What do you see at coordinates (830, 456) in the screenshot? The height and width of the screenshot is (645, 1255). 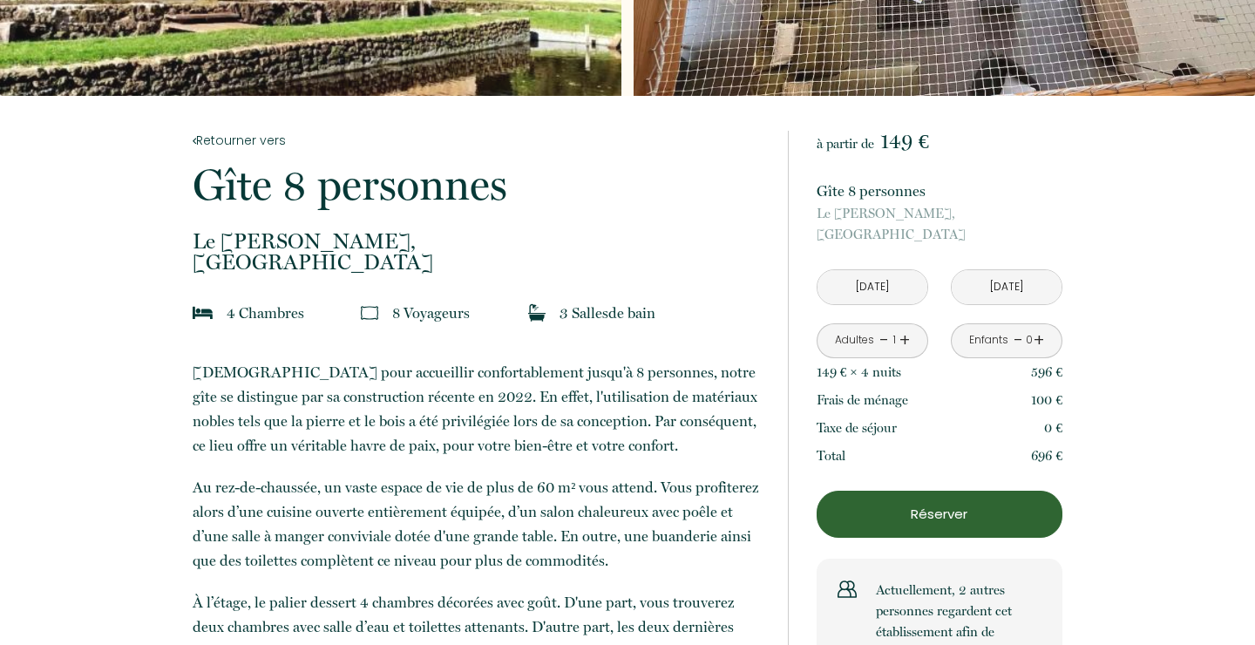 I see `p: Total` at bounding box center [830, 456].